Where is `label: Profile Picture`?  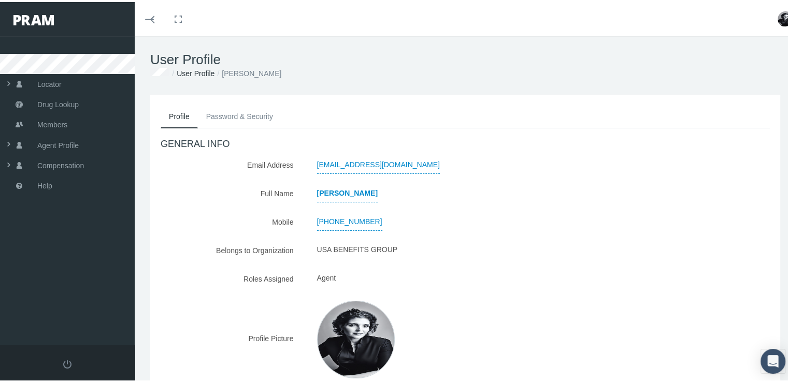 label: Profile Picture is located at coordinates (270, 336).